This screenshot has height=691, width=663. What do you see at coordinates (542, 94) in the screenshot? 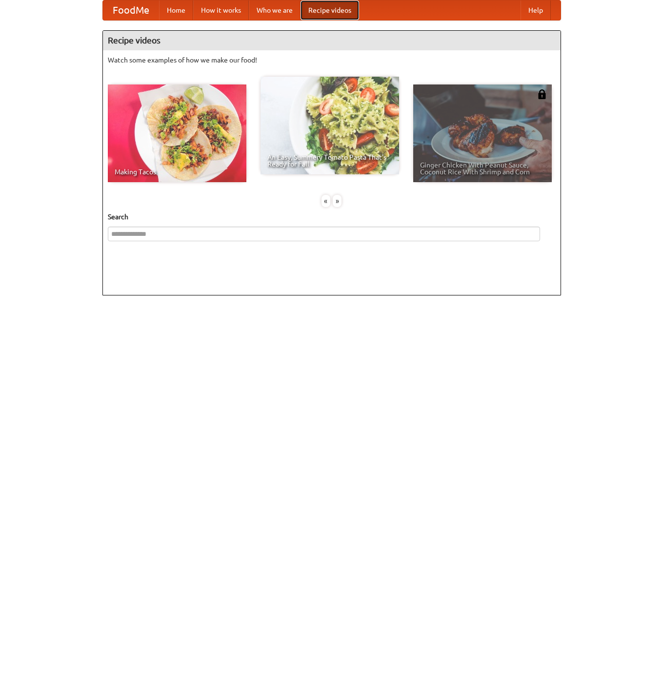
I see `img: 483408.png` at bounding box center [542, 94].